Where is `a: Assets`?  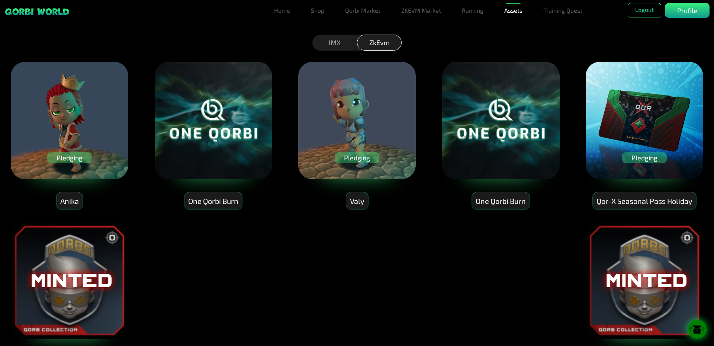 a: Assets is located at coordinates (513, 10).